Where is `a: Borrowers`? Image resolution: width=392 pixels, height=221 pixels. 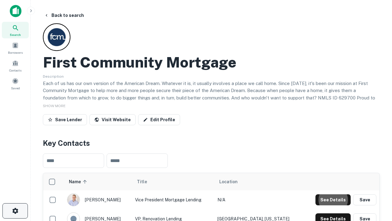 a: Borrowers is located at coordinates (15, 48).